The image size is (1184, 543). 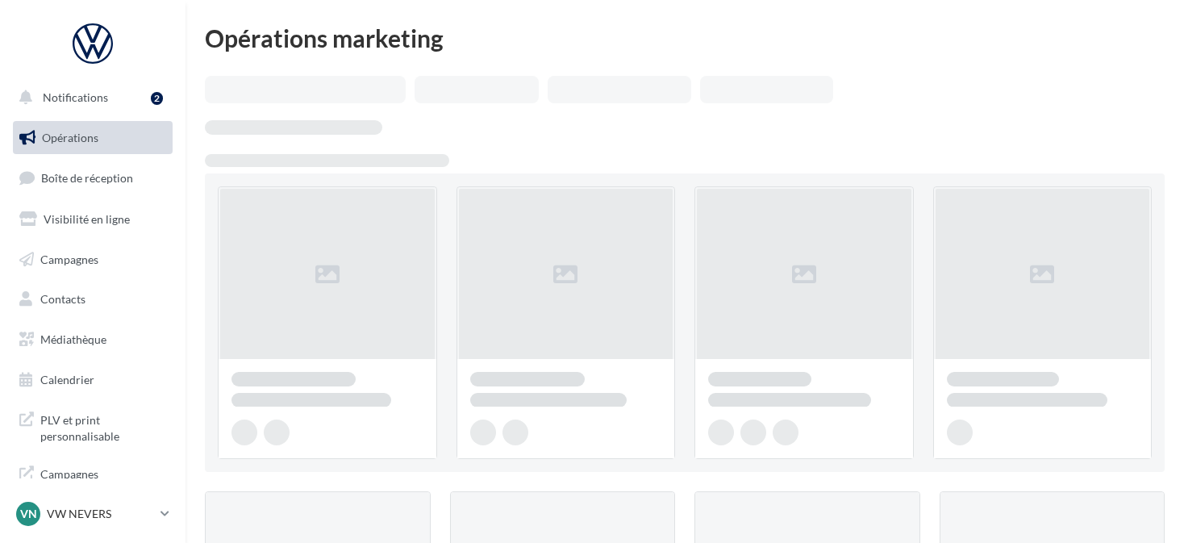 What do you see at coordinates (93, 380) in the screenshot?
I see `a: Calendrier` at bounding box center [93, 380].